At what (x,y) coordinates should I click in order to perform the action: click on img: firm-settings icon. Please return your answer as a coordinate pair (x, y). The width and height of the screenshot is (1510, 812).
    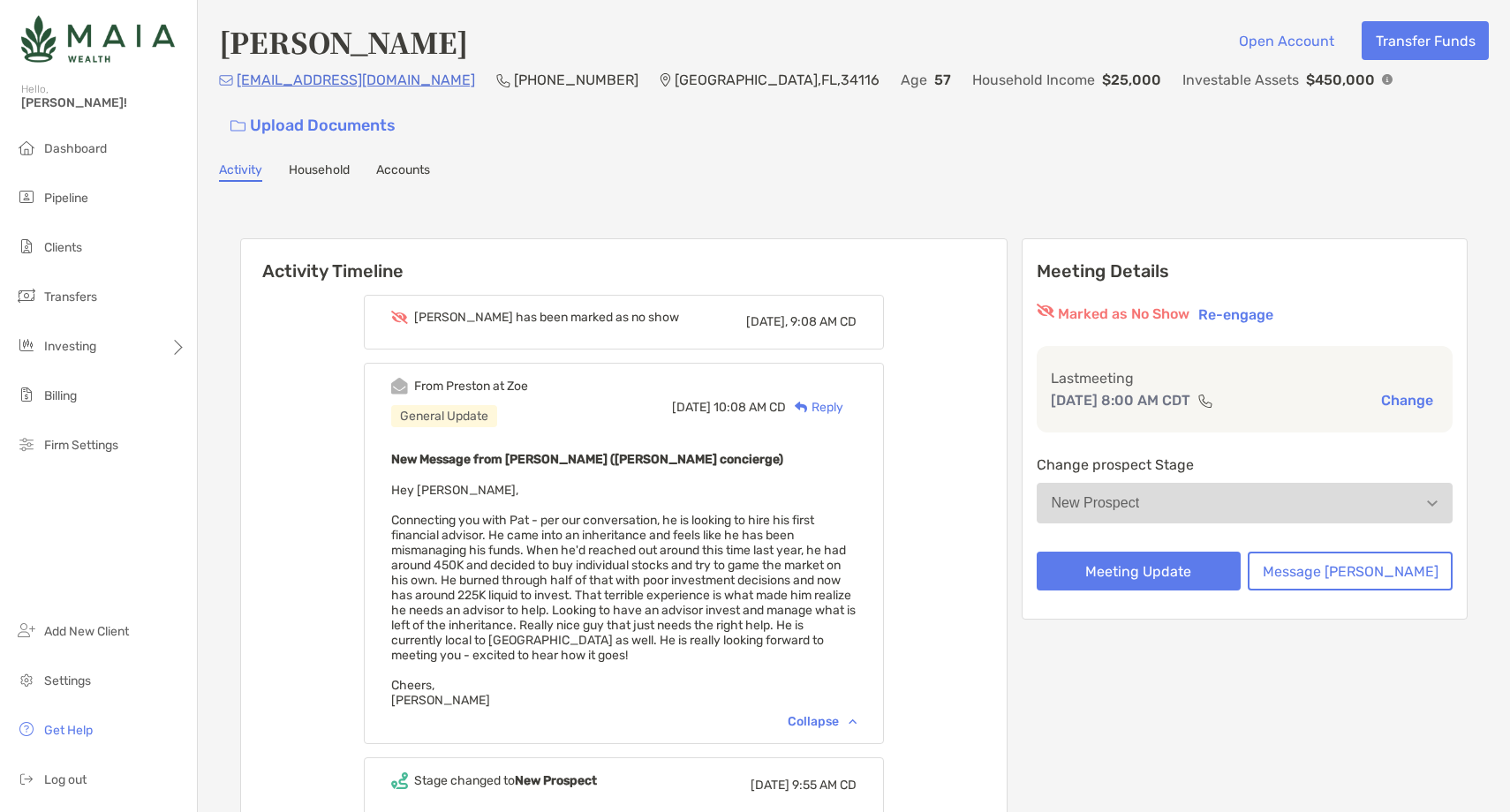
    Looking at the image, I should click on (26, 444).